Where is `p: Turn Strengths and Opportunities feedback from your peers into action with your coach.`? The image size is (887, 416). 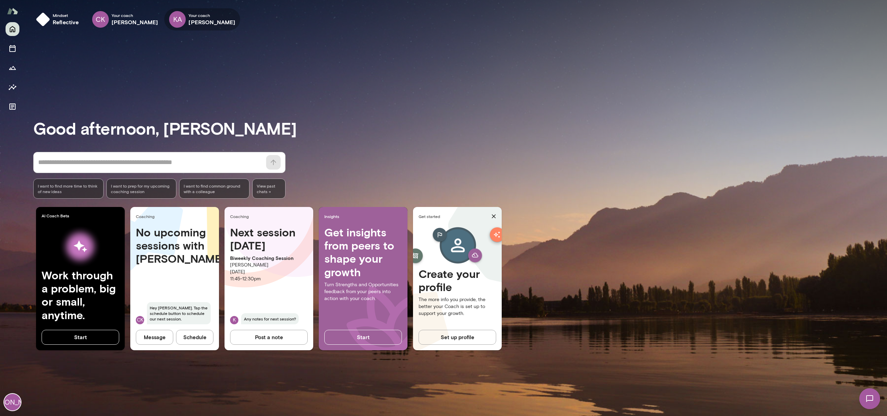 p: Turn Strengths and Opportunities feedback from your peers into action with your coach. is located at coordinates (363, 292).